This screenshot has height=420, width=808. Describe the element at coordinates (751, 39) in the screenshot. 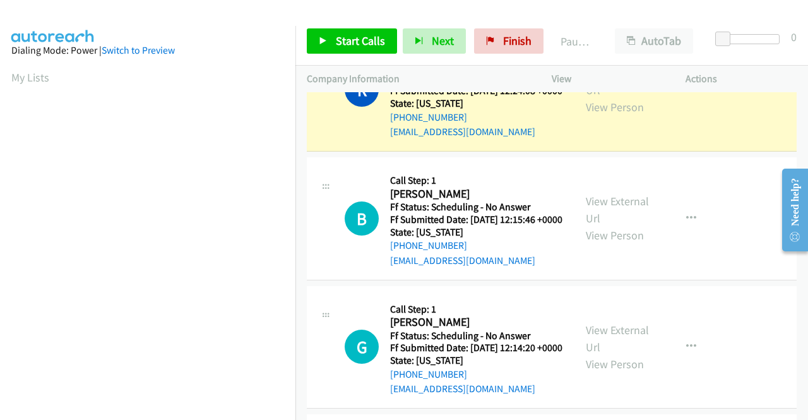

I see `div: Delay between calls (in seconds)` at that location.